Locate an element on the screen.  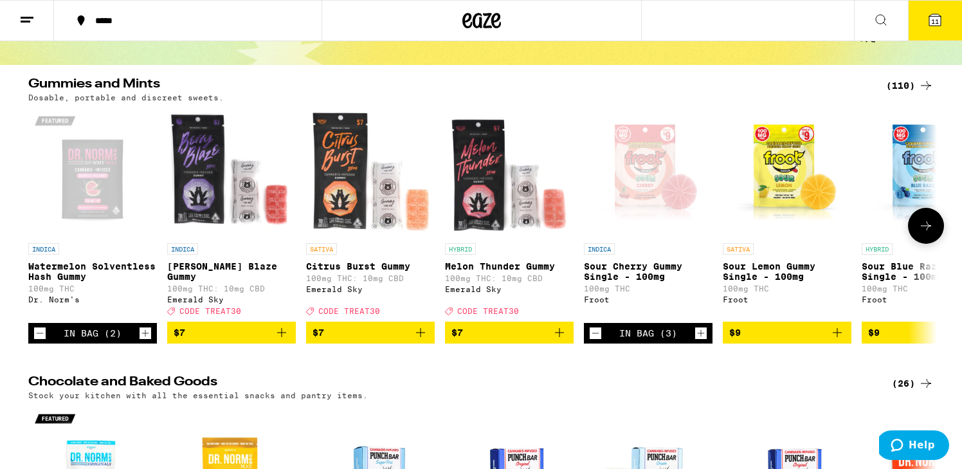
a: Open page for Sour Lemon Gummy Single - 100mg from Froot is located at coordinates (787, 215).